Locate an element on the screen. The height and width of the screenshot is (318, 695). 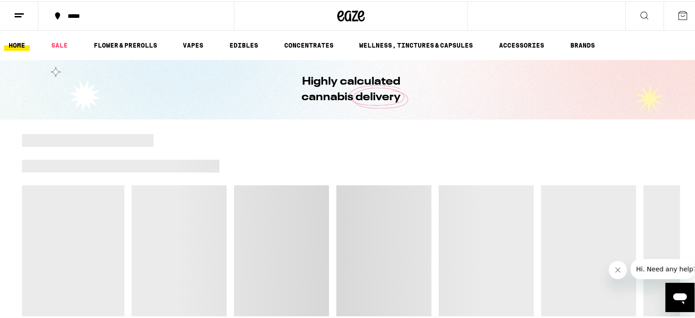
a: FLOWER & PREROLLS is located at coordinates (125, 44).